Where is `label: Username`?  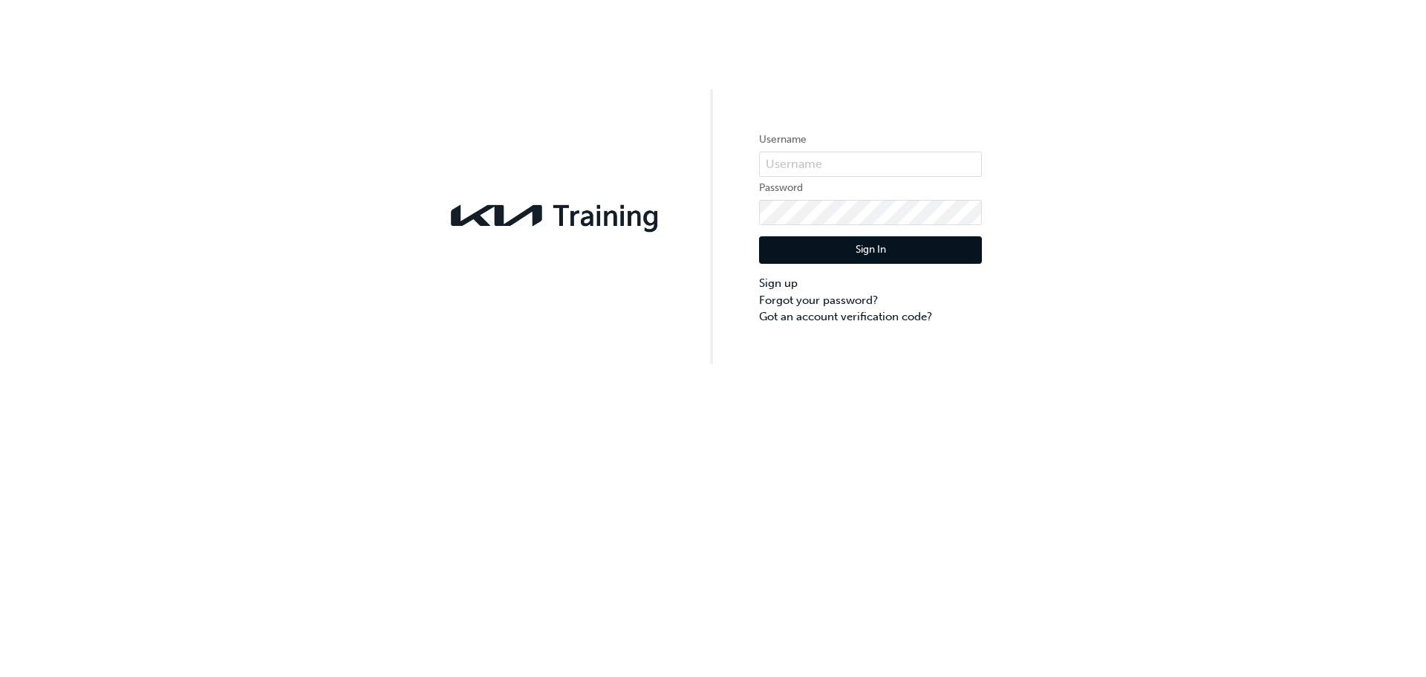 label: Username is located at coordinates (871, 140).